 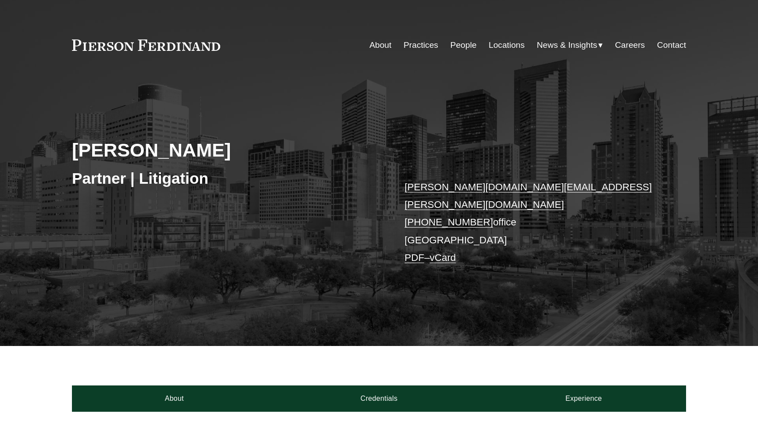 I want to click on a: Locations, so click(x=506, y=45).